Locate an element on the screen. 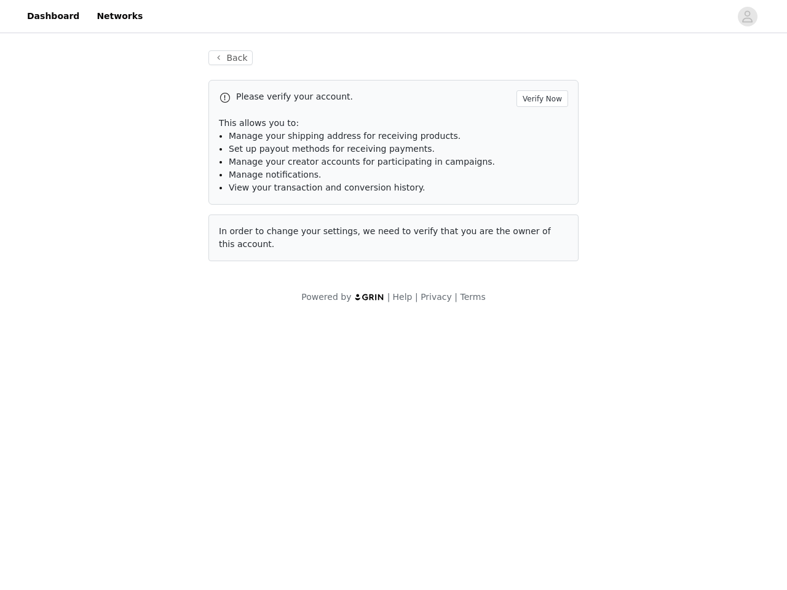 Image resolution: width=787 pixels, height=590 pixels. span: Set up payout methods for receiving payments. is located at coordinates (331, 149).